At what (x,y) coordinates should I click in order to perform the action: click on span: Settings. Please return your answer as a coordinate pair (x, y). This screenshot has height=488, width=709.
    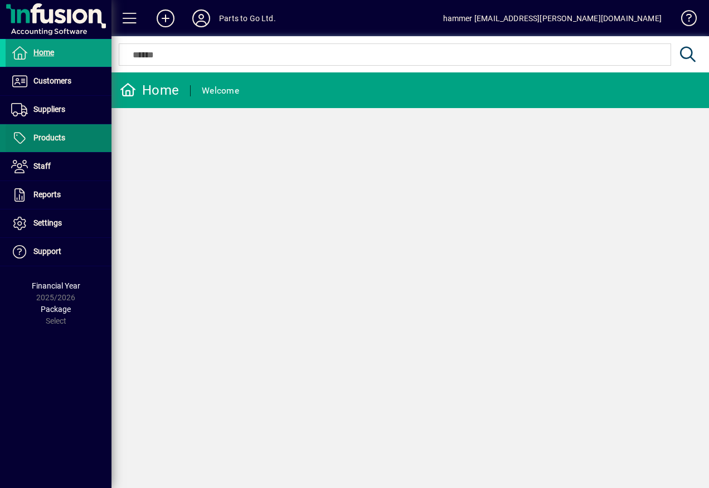
    Looking at the image, I should click on (47, 223).